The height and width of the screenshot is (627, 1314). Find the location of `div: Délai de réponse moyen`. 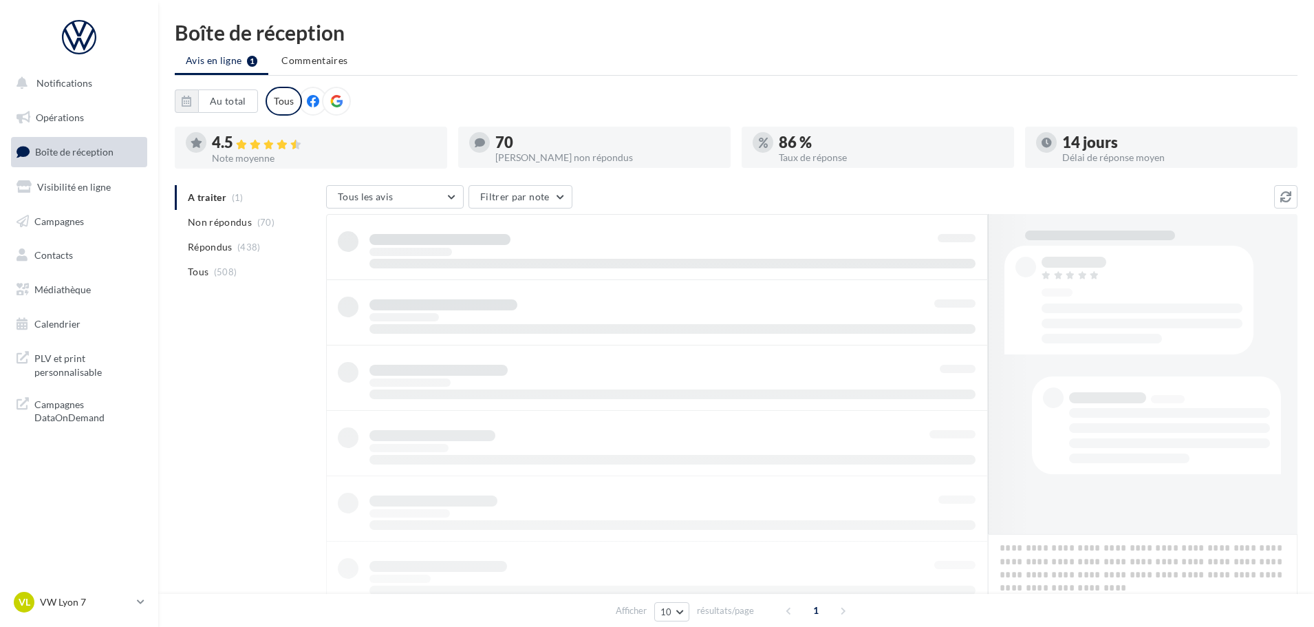

div: Délai de réponse moyen is located at coordinates (1174, 158).